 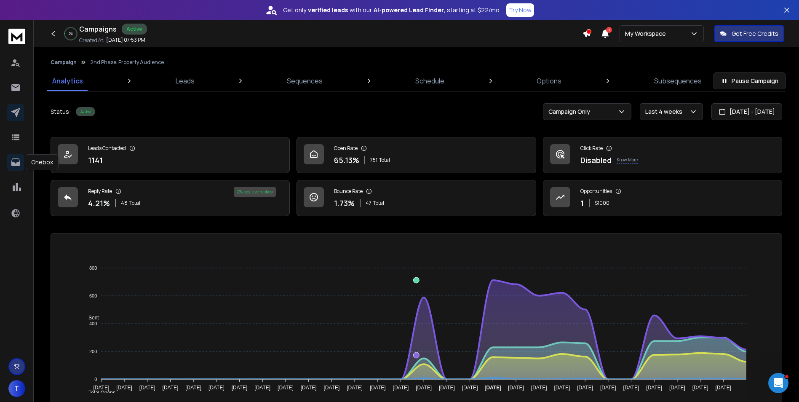 I want to click on span: T, so click(x=17, y=389).